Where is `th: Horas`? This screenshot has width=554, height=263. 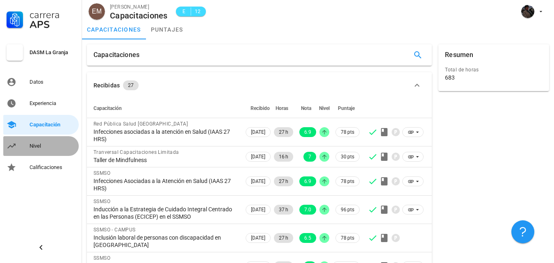
th: Horas is located at coordinates (283, 108).